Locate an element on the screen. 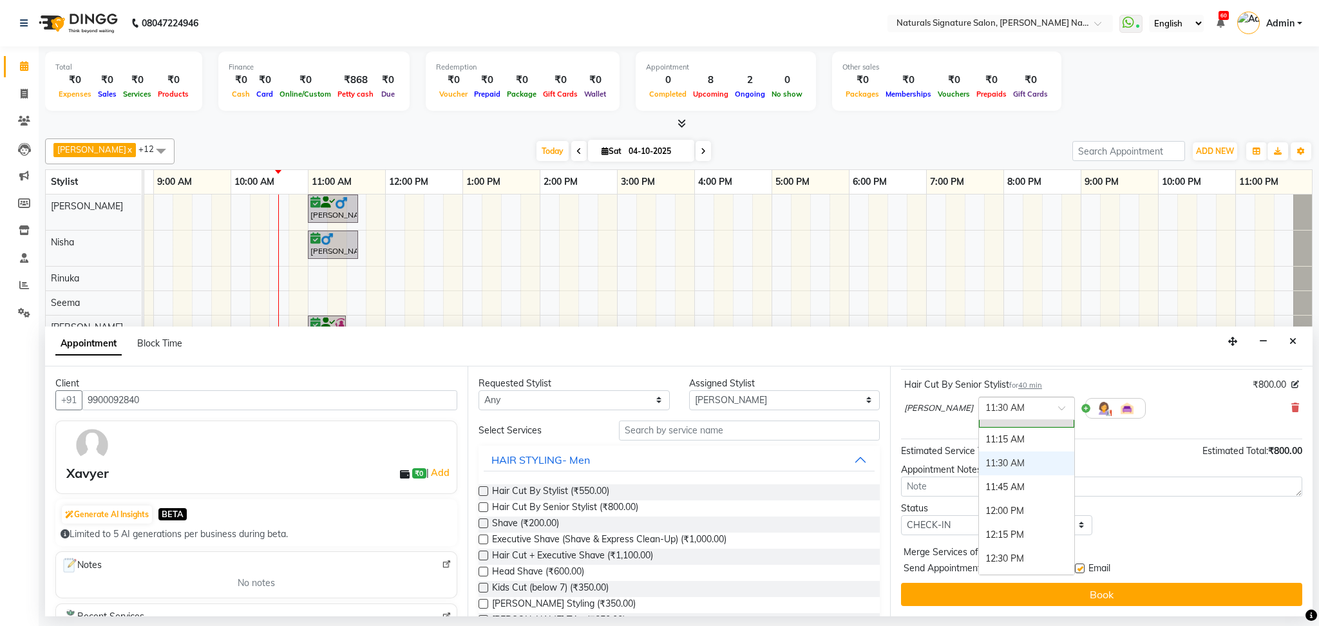 Image resolution: width=1319 pixels, height=626 pixels. span: Online/Custom is located at coordinates (305, 94).